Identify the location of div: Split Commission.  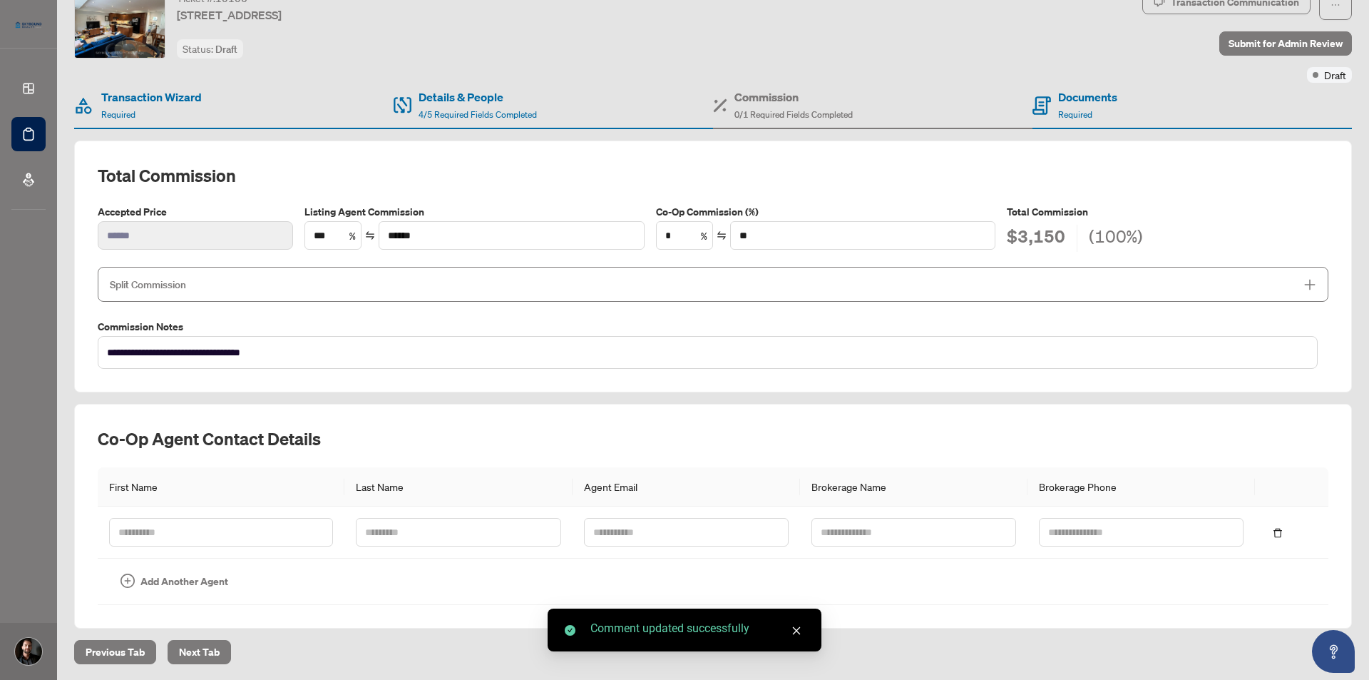
(713, 284).